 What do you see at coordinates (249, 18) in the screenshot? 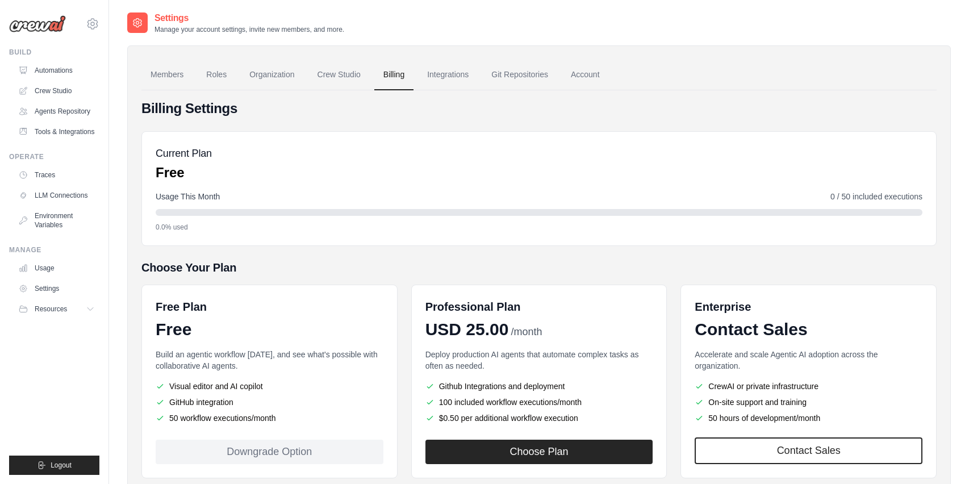
I see `h2: Settings` at bounding box center [249, 18].